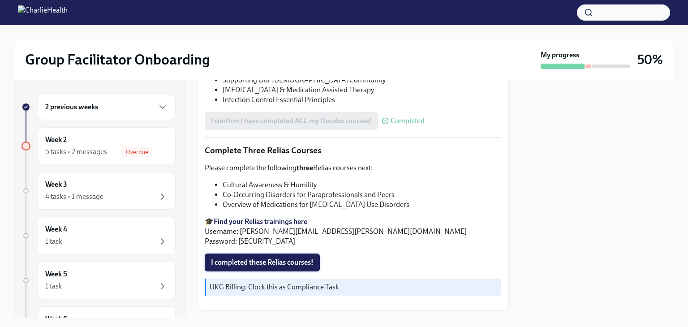  Describe the element at coordinates (353, 151) in the screenshot. I see `p: Complete Three Relias Courses` at that location.